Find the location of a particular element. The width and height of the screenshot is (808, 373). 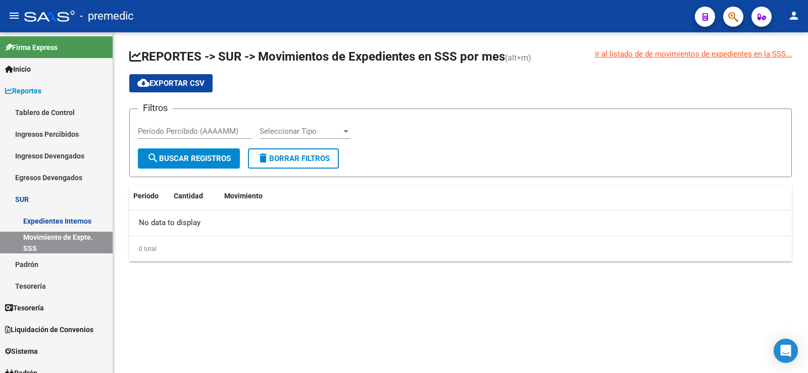

div: Open Intercom Messenger is located at coordinates (785, 351).